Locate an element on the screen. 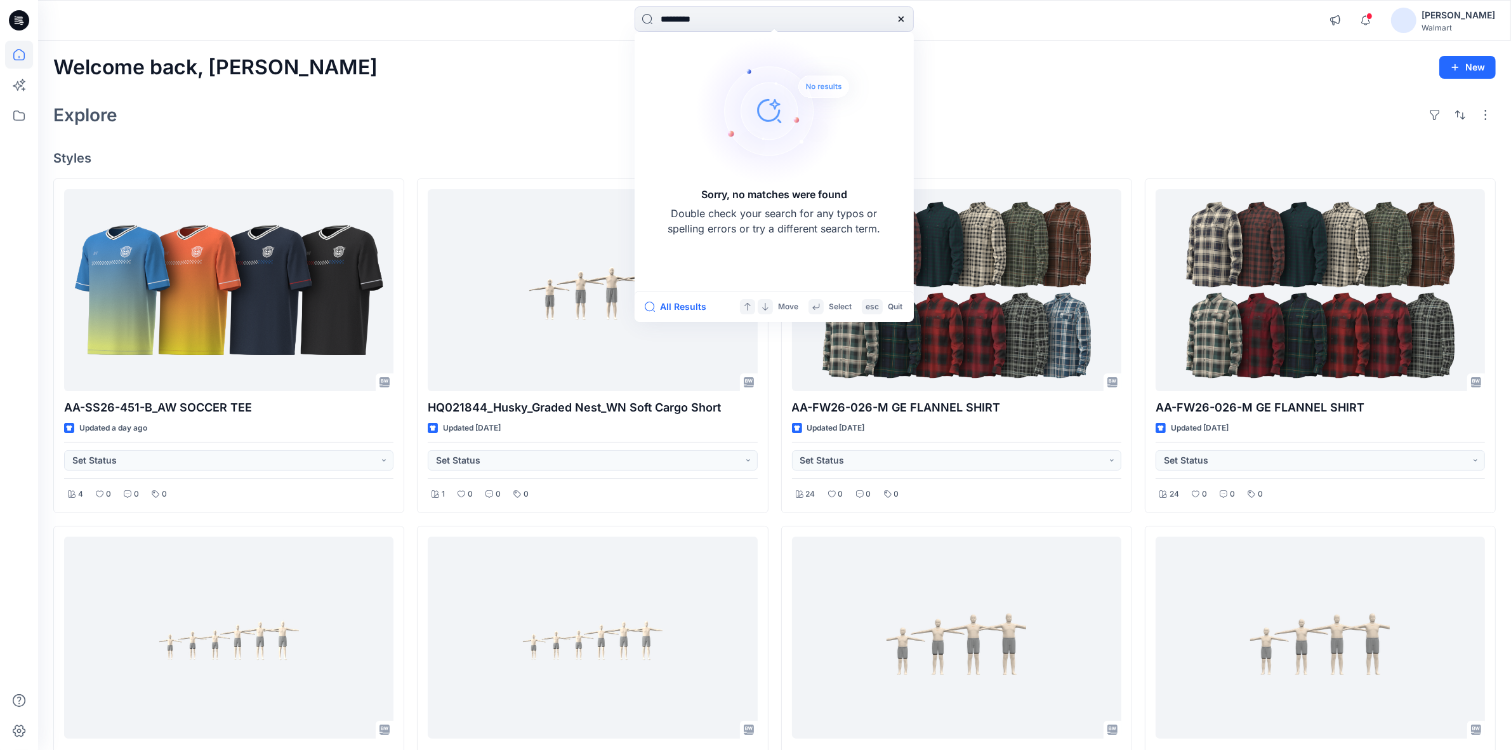  p: 4 is located at coordinates (81, 494).